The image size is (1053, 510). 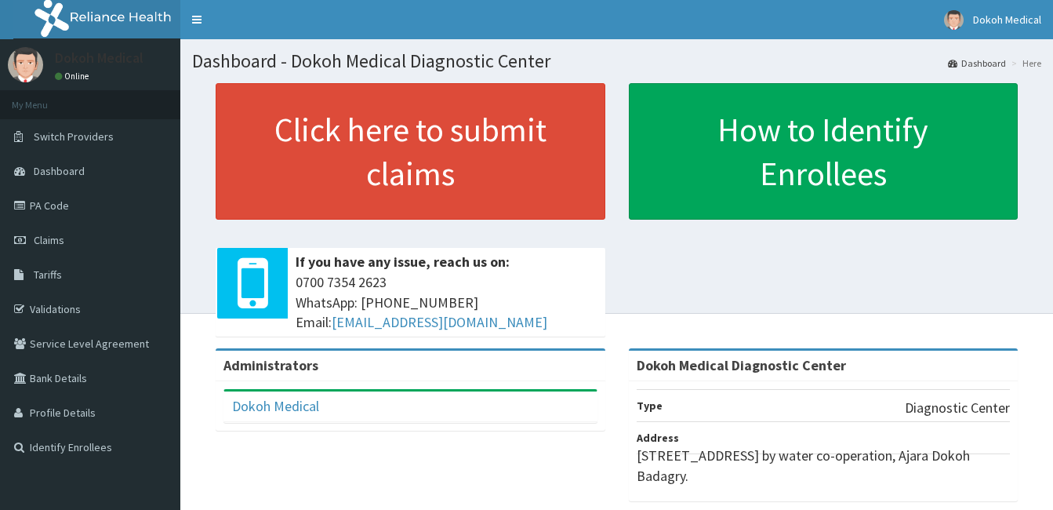 I want to click on span: Tariffs, so click(x=48, y=274).